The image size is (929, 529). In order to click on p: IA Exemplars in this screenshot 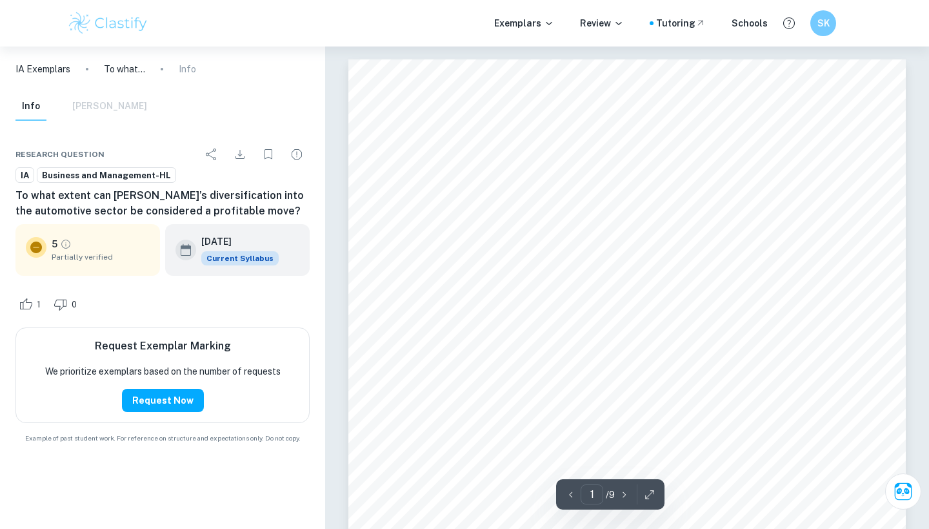, I will do `click(43, 69)`.